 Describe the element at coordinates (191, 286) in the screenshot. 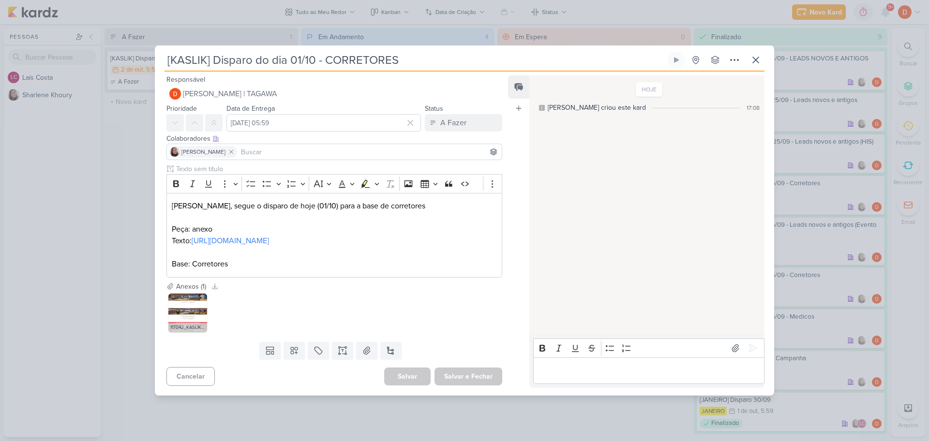

I see `div: Anexos (1)` at that location.